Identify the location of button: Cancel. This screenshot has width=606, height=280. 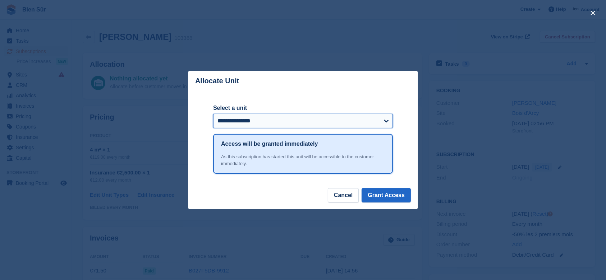
(343, 195).